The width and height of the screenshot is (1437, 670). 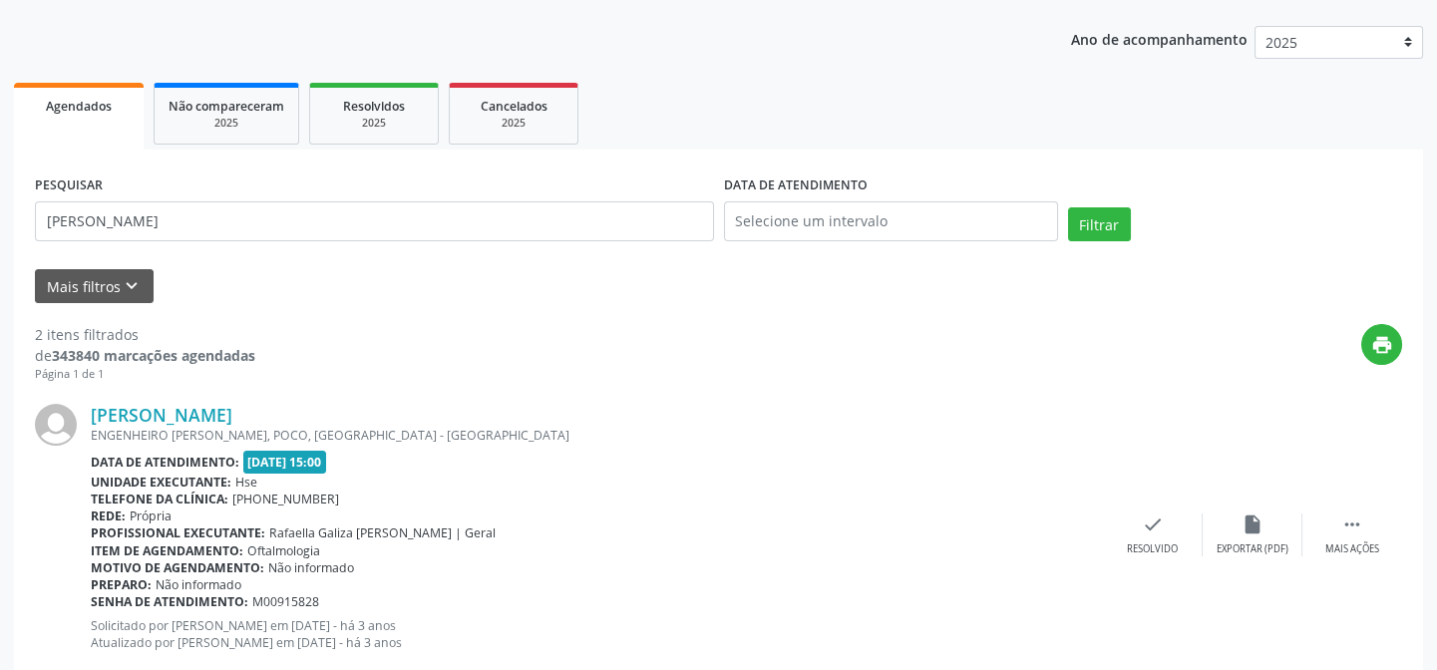 What do you see at coordinates (374, 106) in the screenshot?
I see `span: Resolvidos` at bounding box center [374, 106].